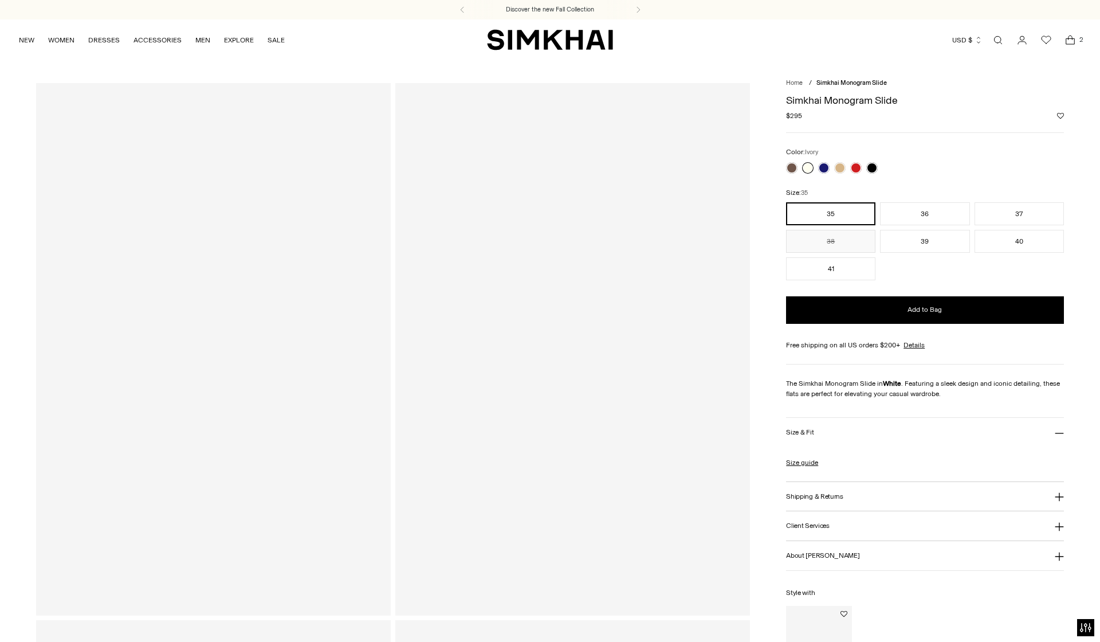  I want to click on h3: Shipping & Returns, so click(815, 496).